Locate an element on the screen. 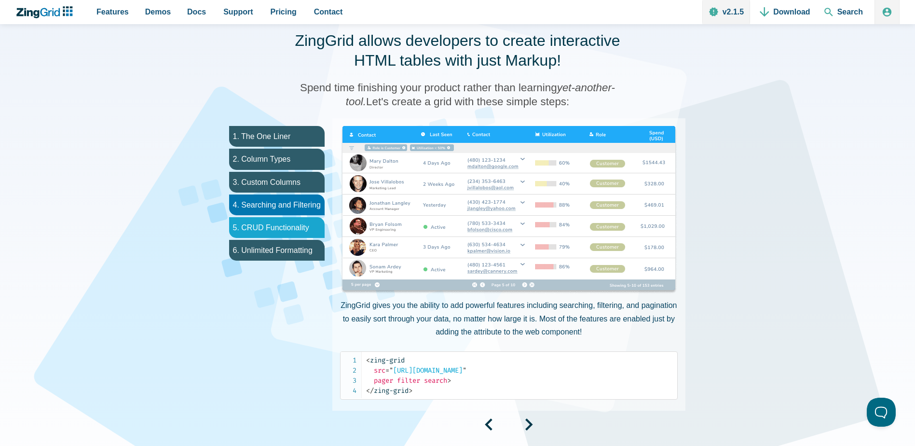  h2: ZingGrid allows developers to create interactive HTML tables with just Markup! is located at coordinates (458, 51).